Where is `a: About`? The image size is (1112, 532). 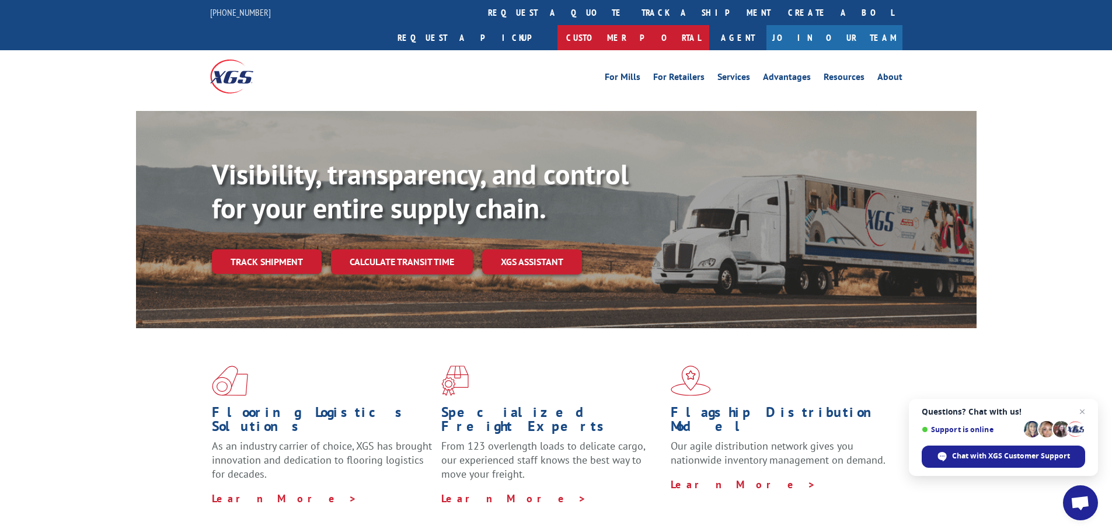 a: About is located at coordinates (890, 79).